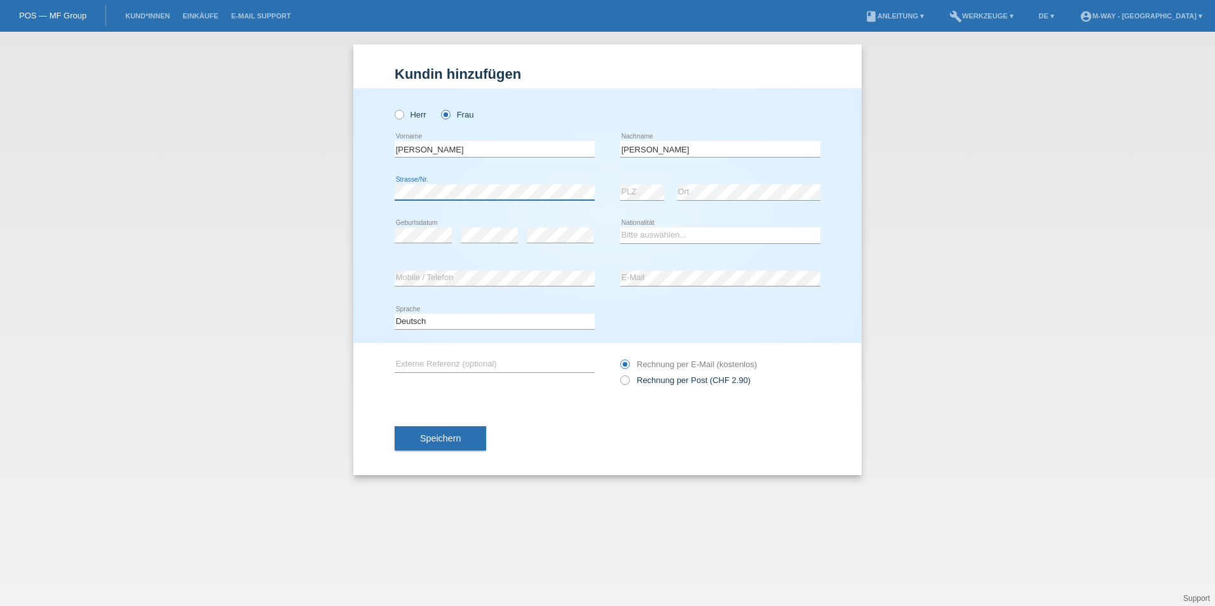 The image size is (1215, 606). What do you see at coordinates (624, 367) in the screenshot?
I see `input: Rechnung per E-Mail (kostenlos)` at bounding box center [624, 367].